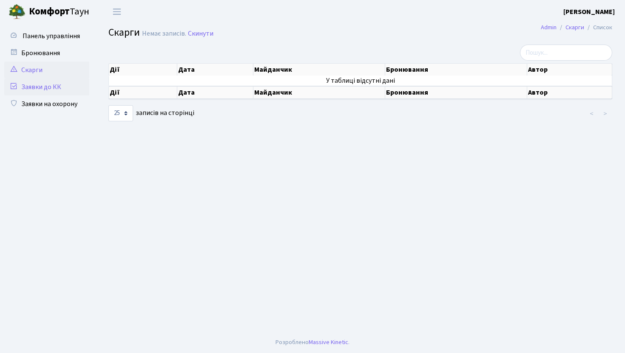 The height and width of the screenshot is (353, 625). Describe the element at coordinates (576, 28) in the screenshot. I see `nav: breadcrumb` at that location.